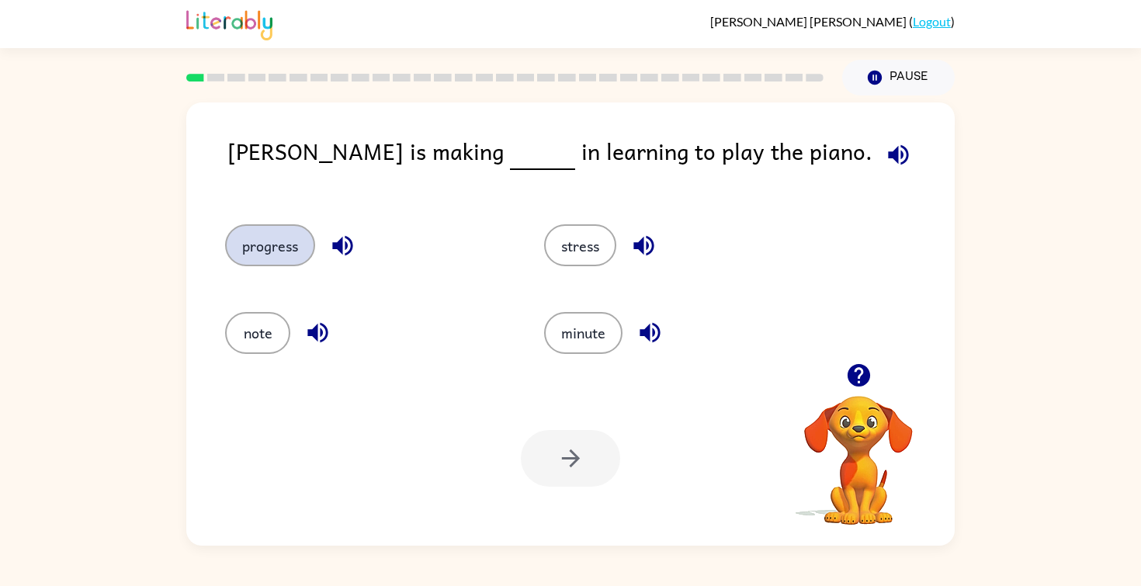 Image resolution: width=1141 pixels, height=586 pixels. I want to click on a: Logout, so click(931, 21).